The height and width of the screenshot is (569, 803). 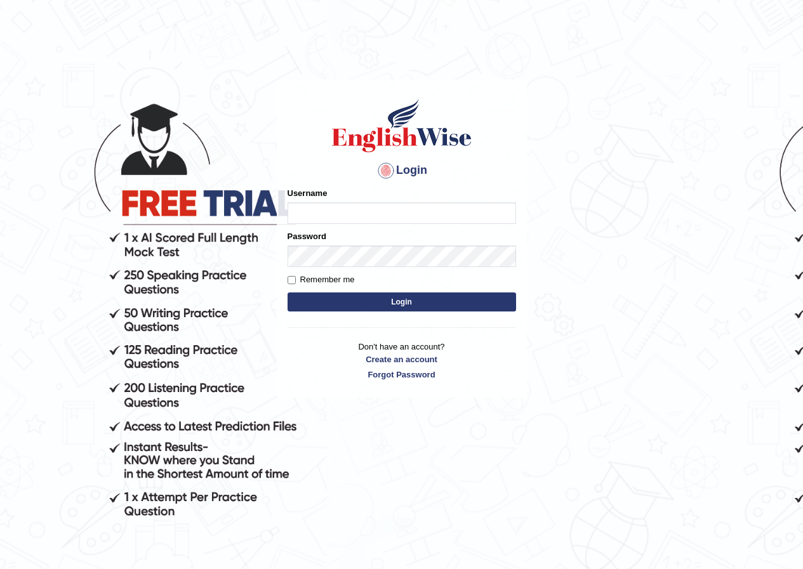 What do you see at coordinates (321, 280) in the screenshot?
I see `label: Remember me` at bounding box center [321, 280].